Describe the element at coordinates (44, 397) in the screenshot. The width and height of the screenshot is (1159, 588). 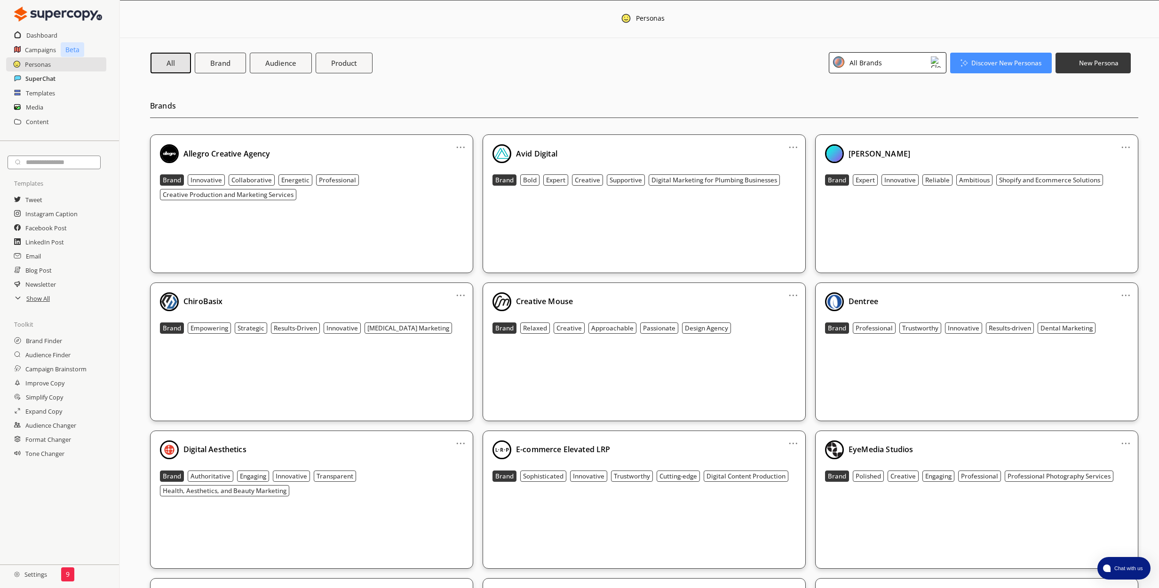
I see `h2: Simplify Copy` at that location.